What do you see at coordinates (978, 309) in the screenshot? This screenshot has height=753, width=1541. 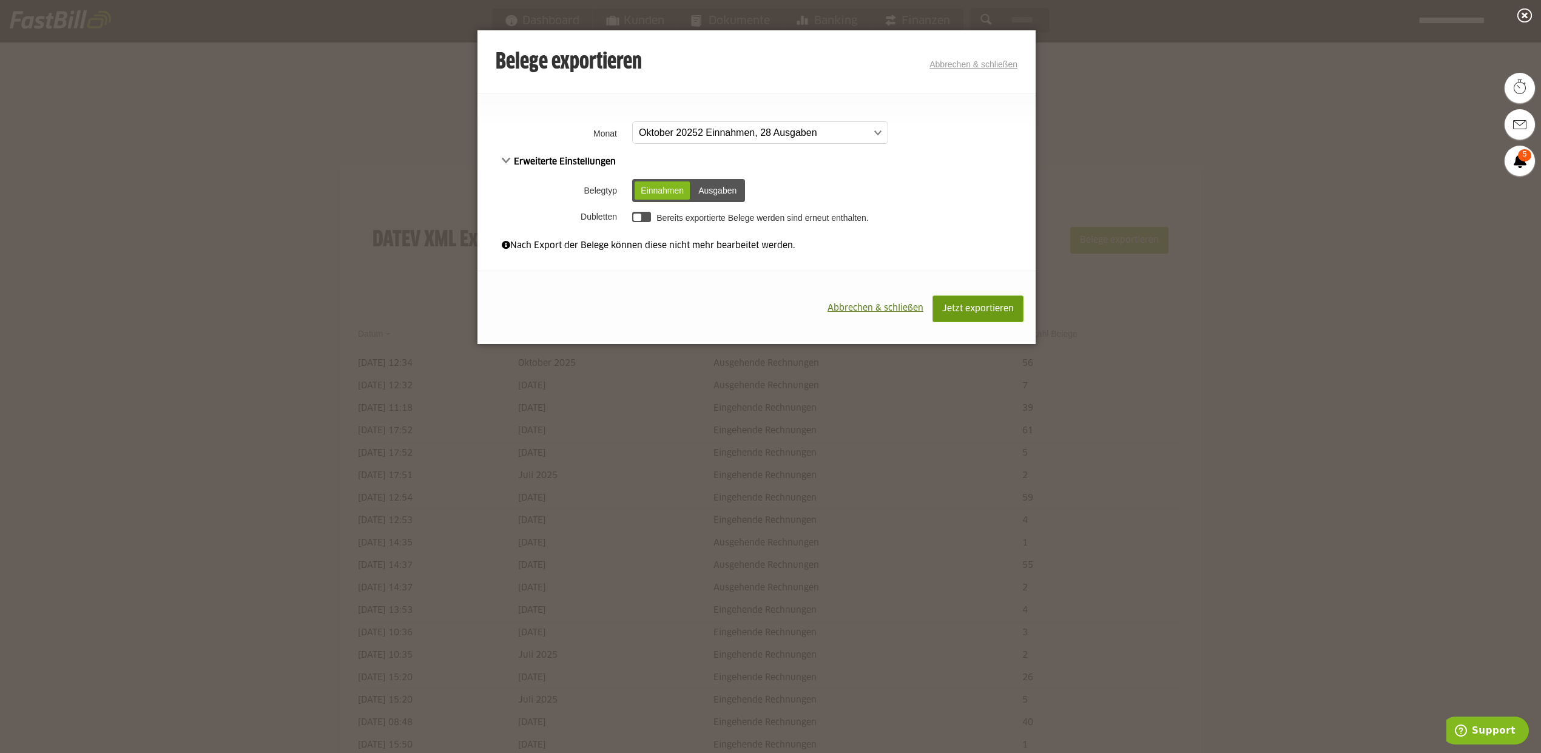 I see `button: Jetzt exportieren` at bounding box center [978, 309].